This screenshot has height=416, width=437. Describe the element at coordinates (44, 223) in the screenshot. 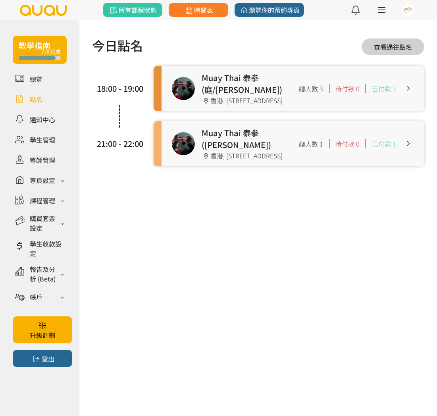

I see `div: 購買套票設定` at that location.